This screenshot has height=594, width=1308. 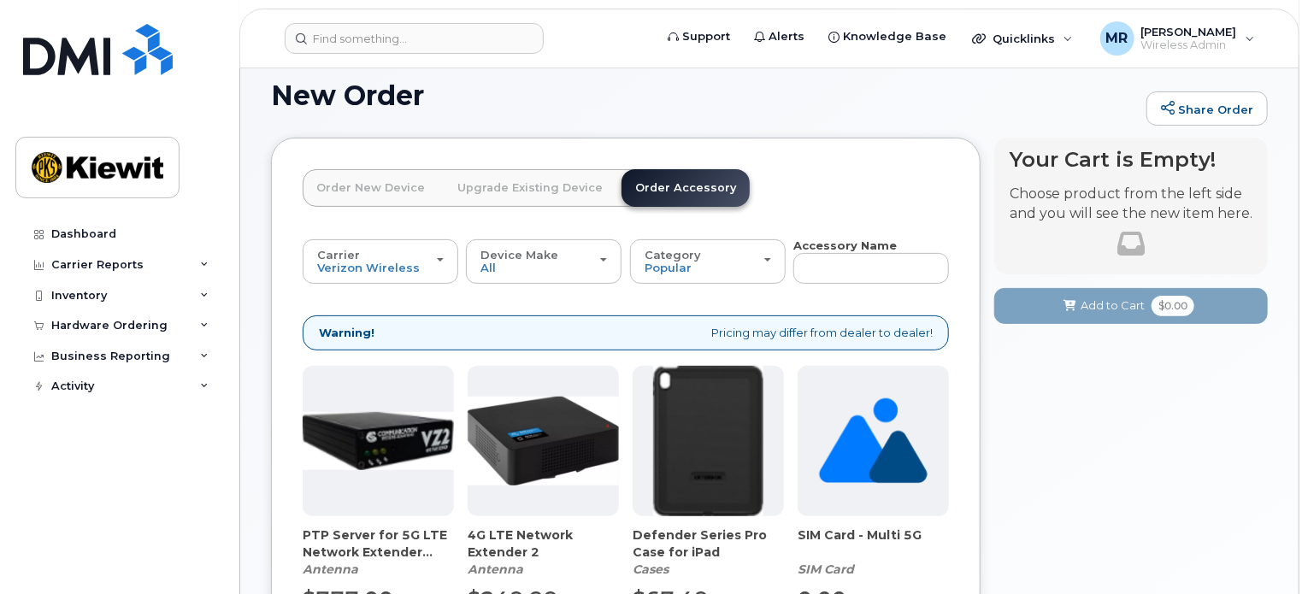 I want to click on span: All, so click(x=488, y=267).